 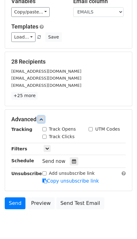 I want to click on a: Load..., so click(x=23, y=37).